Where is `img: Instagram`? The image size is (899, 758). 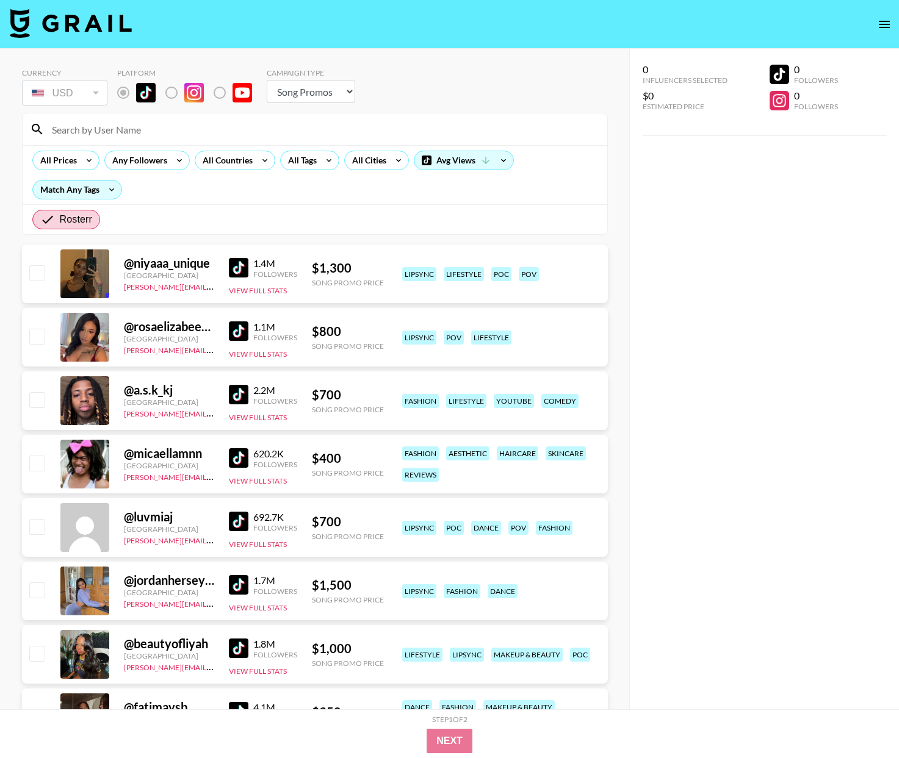 img: Instagram is located at coordinates (194, 93).